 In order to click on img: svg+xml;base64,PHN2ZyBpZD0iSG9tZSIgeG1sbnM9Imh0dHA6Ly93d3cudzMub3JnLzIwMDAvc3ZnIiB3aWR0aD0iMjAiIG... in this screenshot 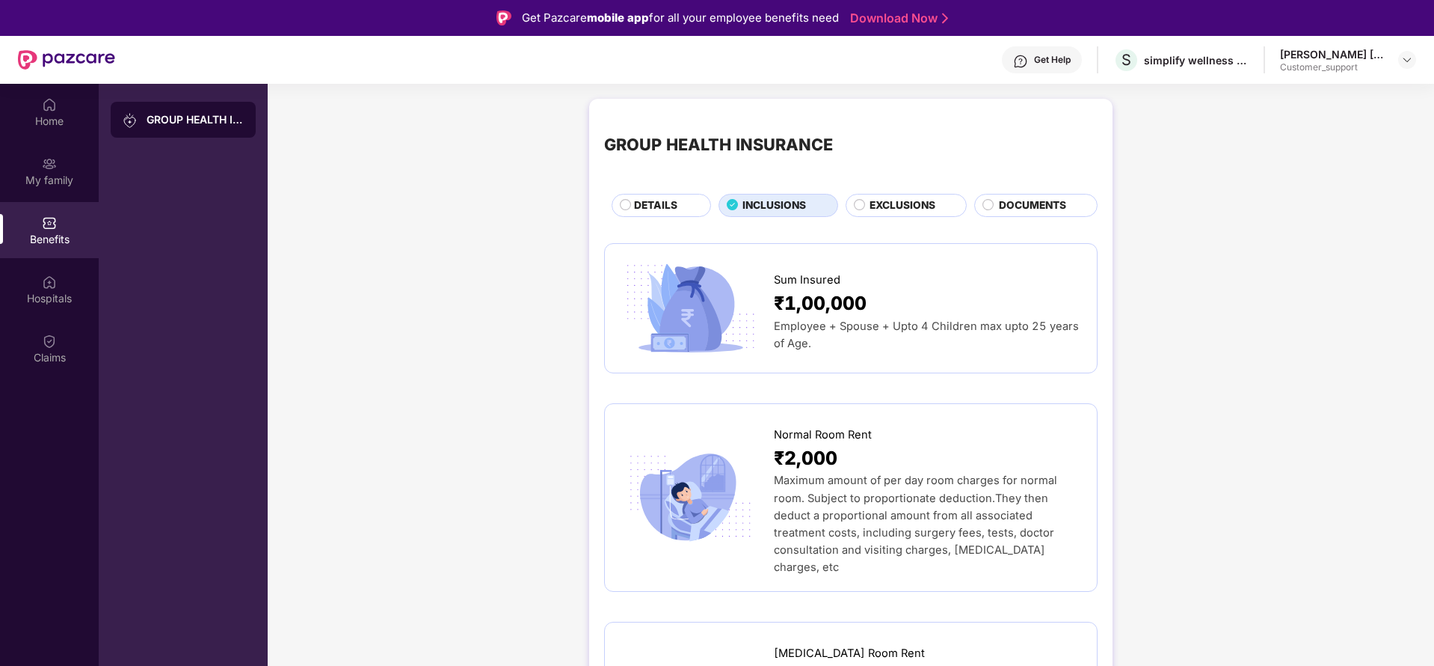, I will do `click(49, 105)`.